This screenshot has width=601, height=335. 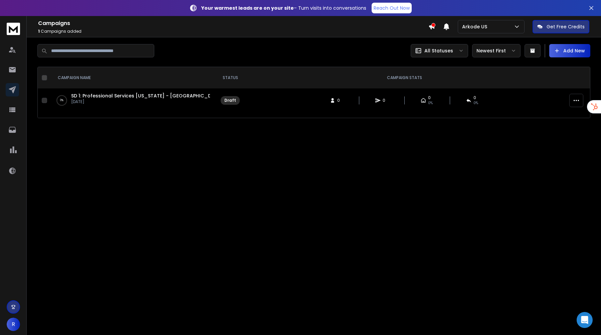 What do you see at coordinates (230, 78) in the screenshot?
I see `th: STATUS` at bounding box center [230, 78].